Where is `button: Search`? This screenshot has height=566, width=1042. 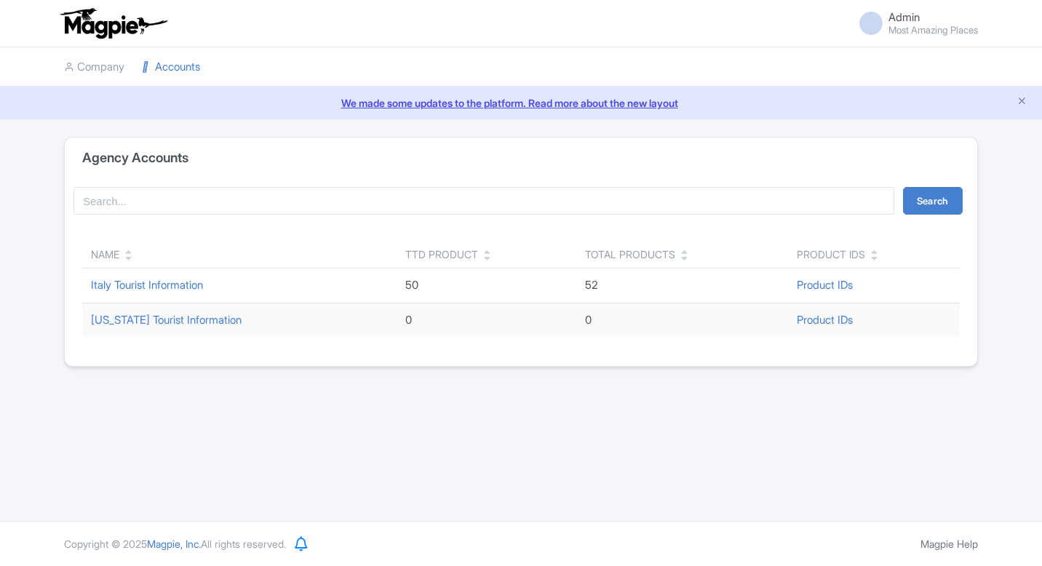
button: Search is located at coordinates (933, 201).